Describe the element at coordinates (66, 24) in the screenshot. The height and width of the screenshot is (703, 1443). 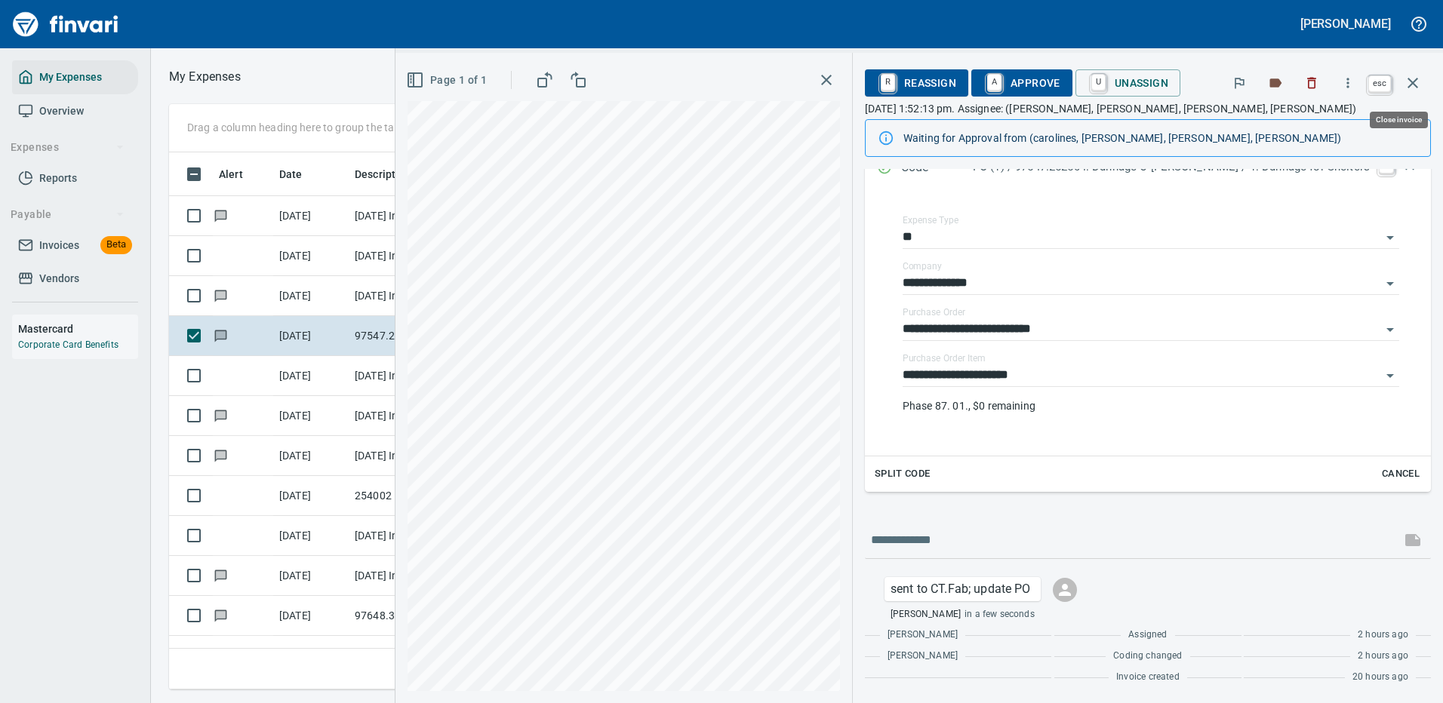
I see `img: Finvari` at that location.